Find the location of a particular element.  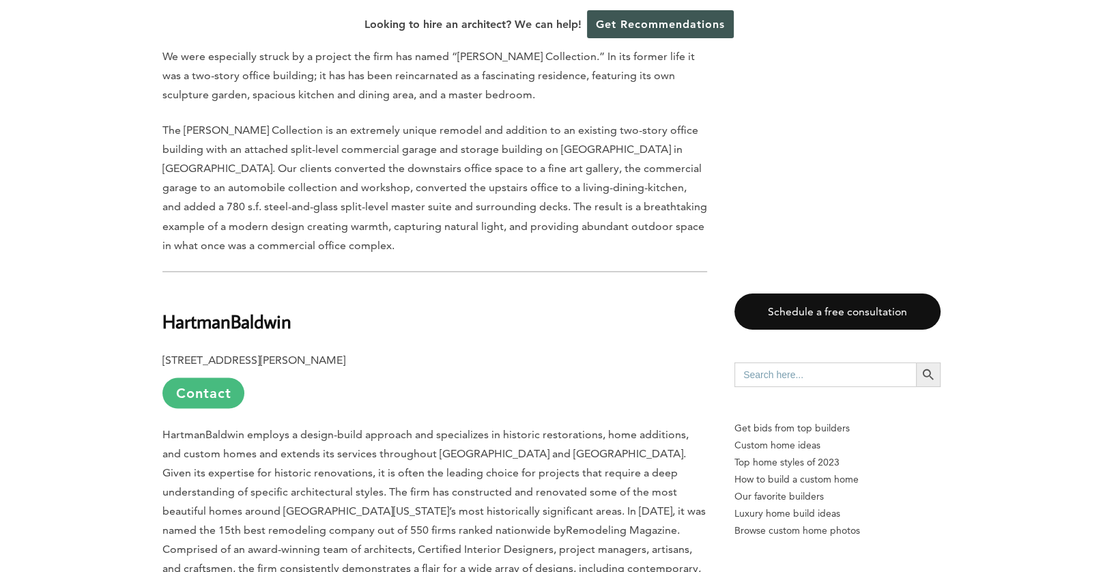

a: Browse custom home photos is located at coordinates (837, 530).